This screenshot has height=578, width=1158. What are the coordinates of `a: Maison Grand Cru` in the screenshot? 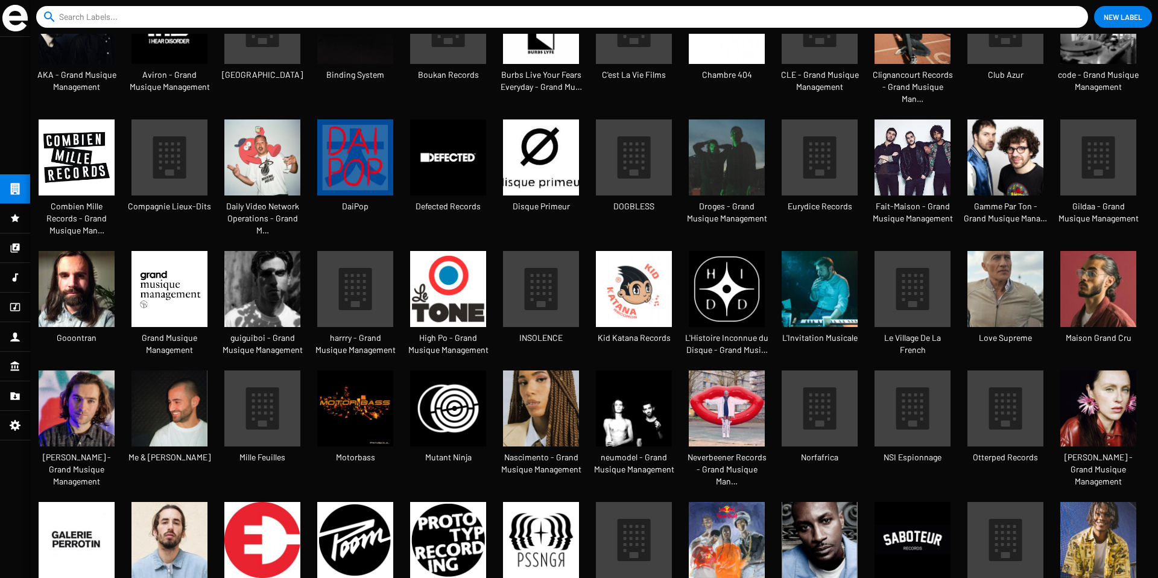 It's located at (1098, 305).